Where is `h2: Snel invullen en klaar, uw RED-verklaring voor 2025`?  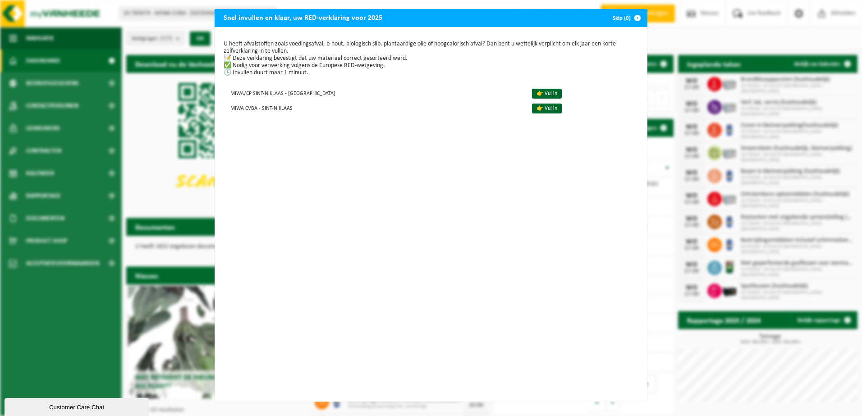 h2: Snel invullen en klaar, uw RED-verklaring voor 2025 is located at coordinates (303, 18).